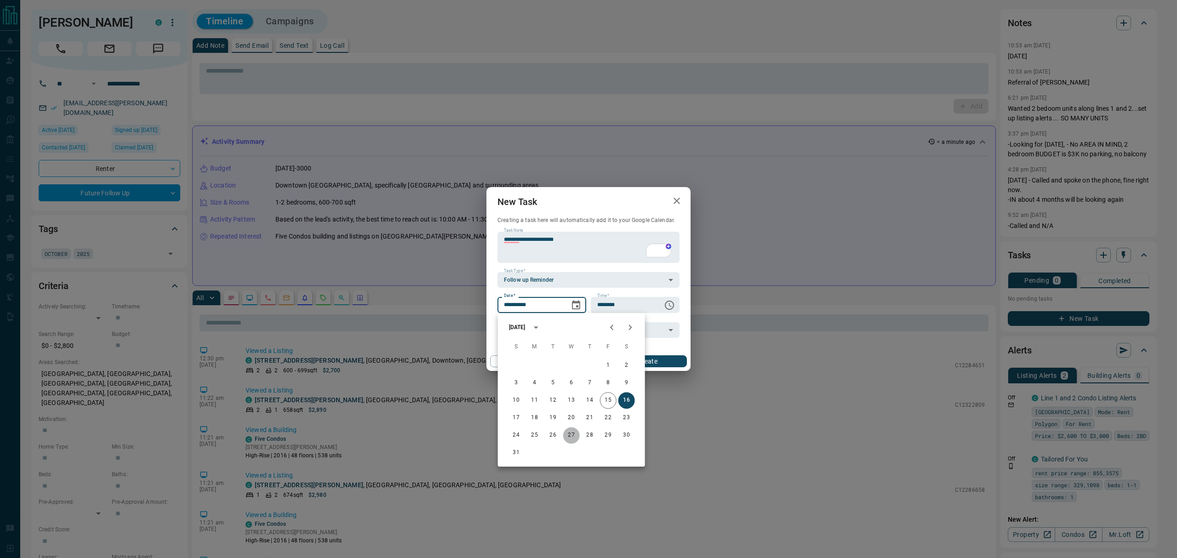 The image size is (1177, 558). What do you see at coordinates (516, 400) in the screenshot?
I see `button: 10` at bounding box center [516, 400].